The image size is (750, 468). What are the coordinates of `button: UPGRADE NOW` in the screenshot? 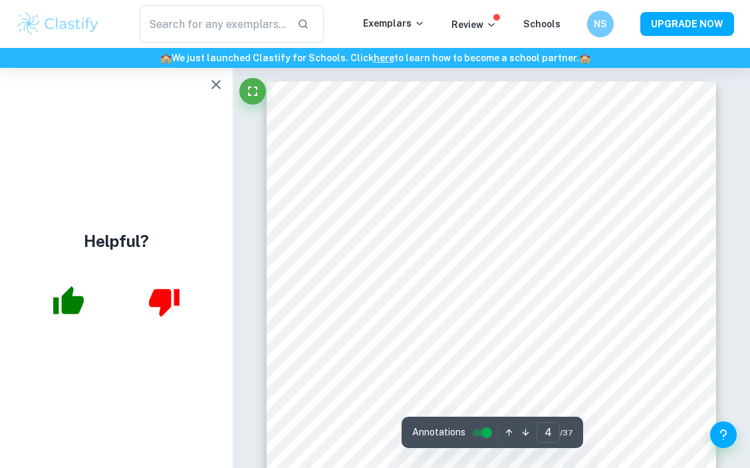 It's located at (687, 24).